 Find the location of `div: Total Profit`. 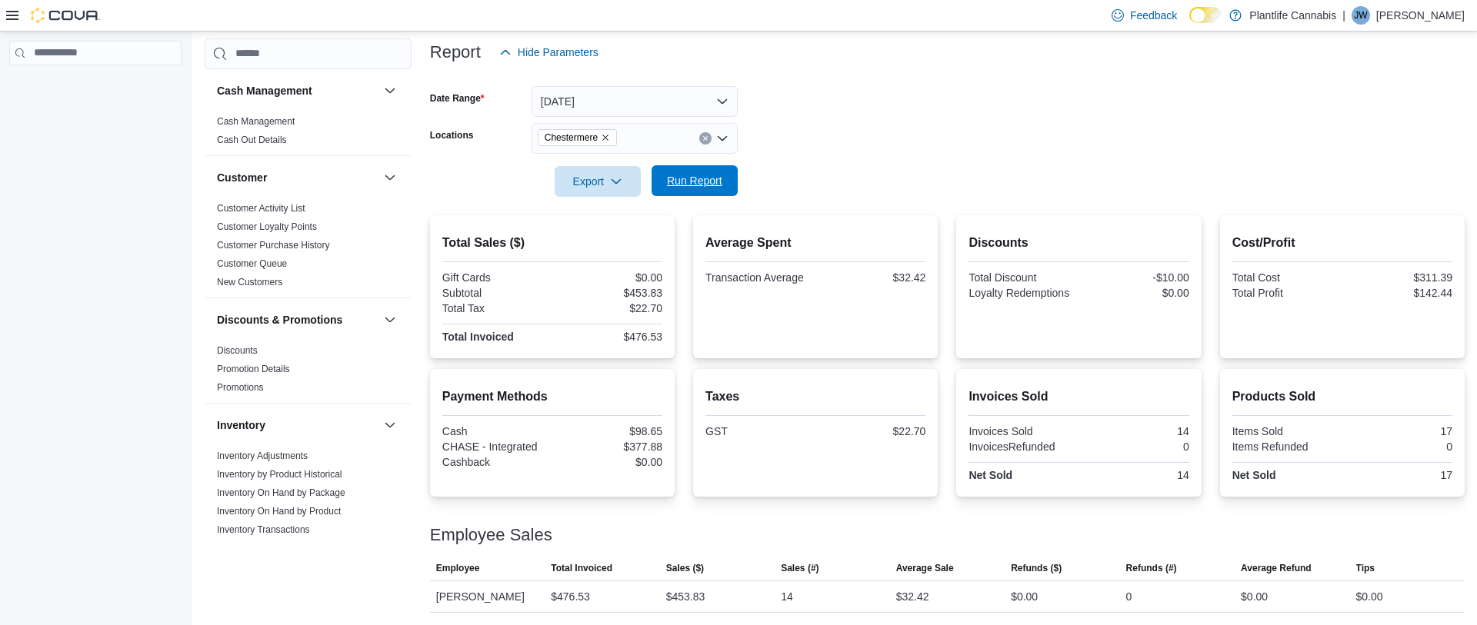

div: Total Profit is located at coordinates (1285, 293).